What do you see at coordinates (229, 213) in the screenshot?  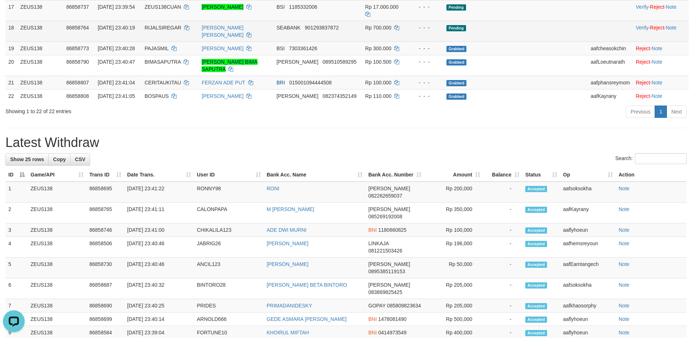 I see `td: CALONPAPA` at bounding box center [229, 213].